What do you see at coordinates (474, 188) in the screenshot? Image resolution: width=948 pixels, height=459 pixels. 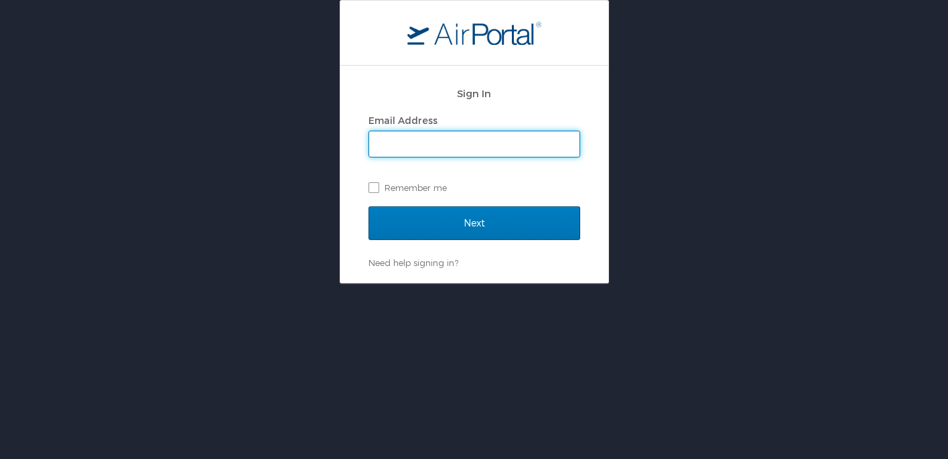 I see `label: Remember me` at bounding box center [474, 188].